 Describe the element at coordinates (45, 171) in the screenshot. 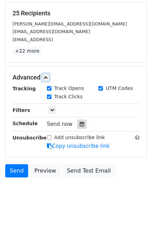

I see `a: Preview` at that location.